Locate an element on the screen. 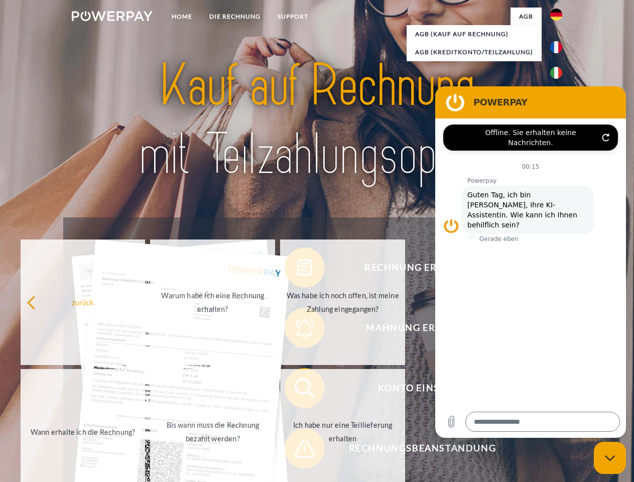  span: Konto einsehen is located at coordinates (422, 388).